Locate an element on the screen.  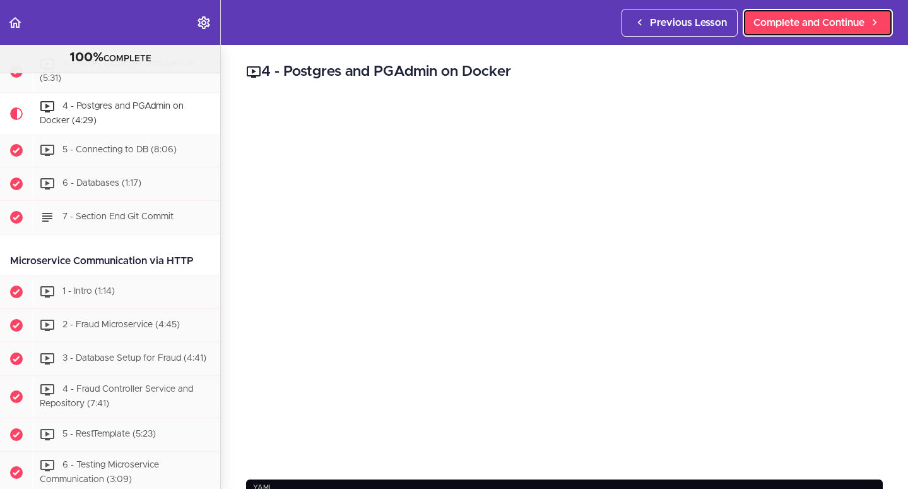
h2: 4 - Postgres and PGAdmin on Docker is located at coordinates (564, 72).